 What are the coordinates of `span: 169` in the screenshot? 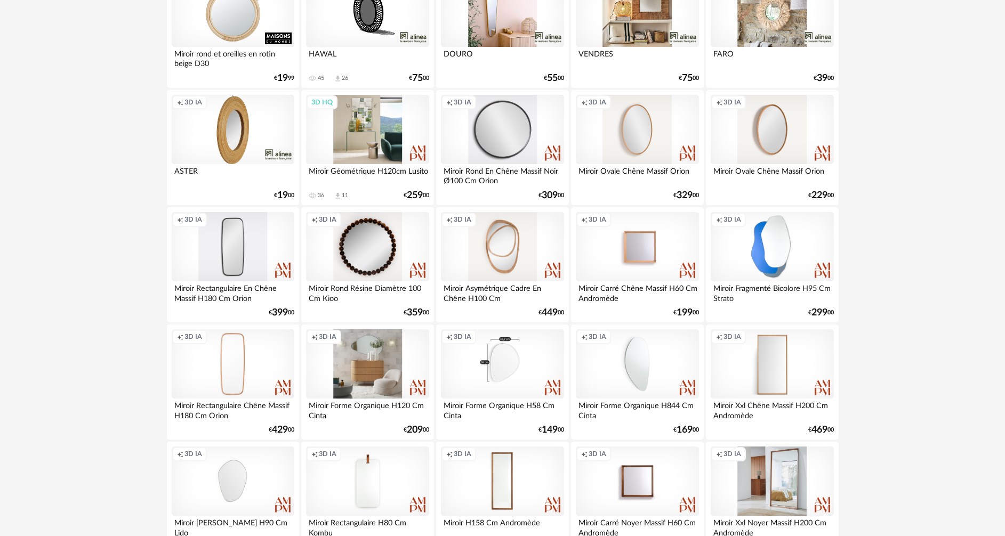 It's located at (684, 430).